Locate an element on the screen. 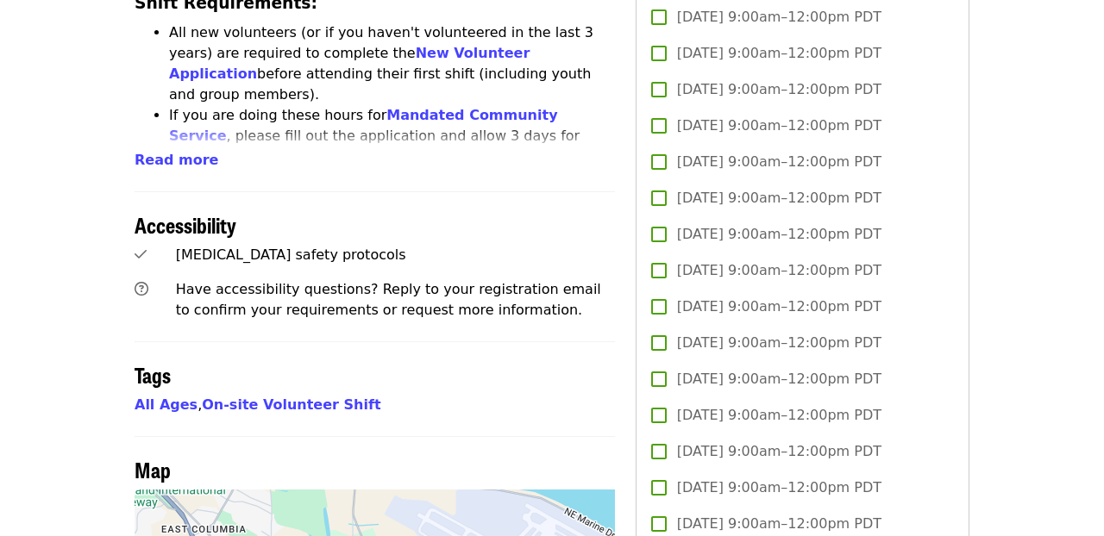 The height and width of the screenshot is (536, 1104). a: On-site Volunteer Shift is located at coordinates (291, 404).